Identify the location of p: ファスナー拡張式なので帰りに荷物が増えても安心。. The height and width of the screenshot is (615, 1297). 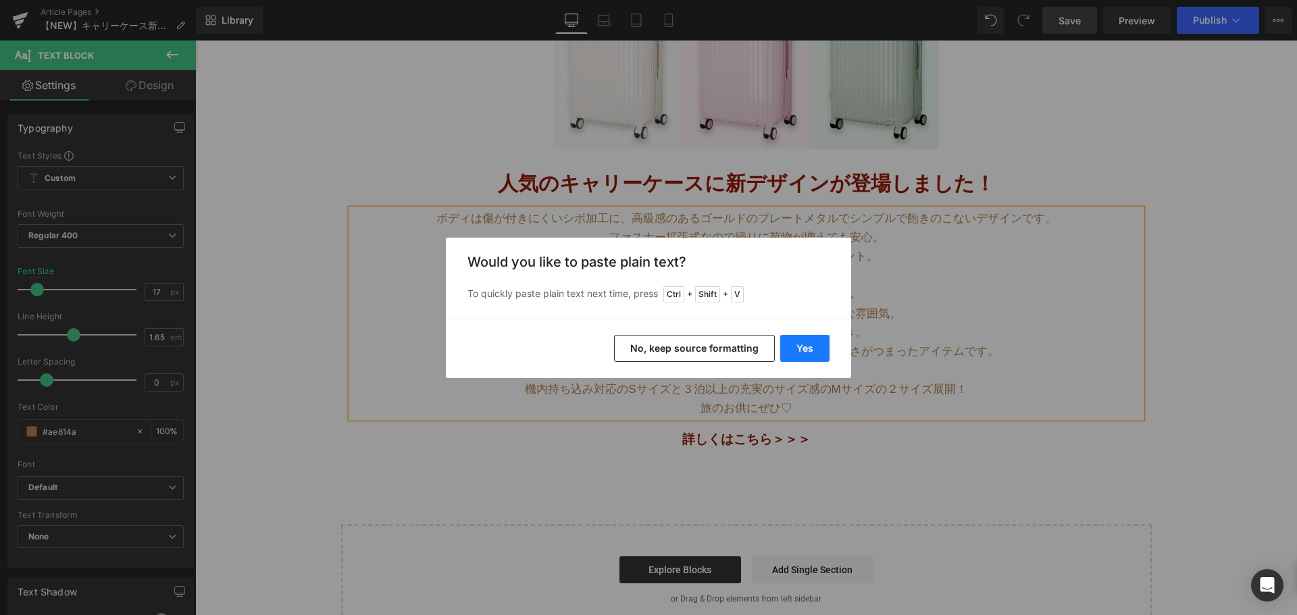
(551, 197).